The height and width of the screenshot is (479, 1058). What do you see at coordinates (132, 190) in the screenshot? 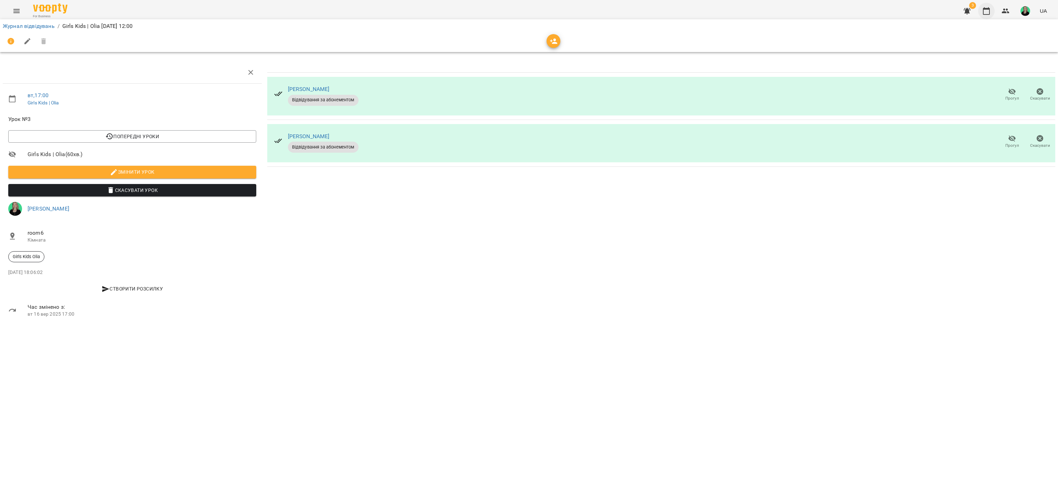
I see `span: Скасувати Урок` at bounding box center [132, 190].